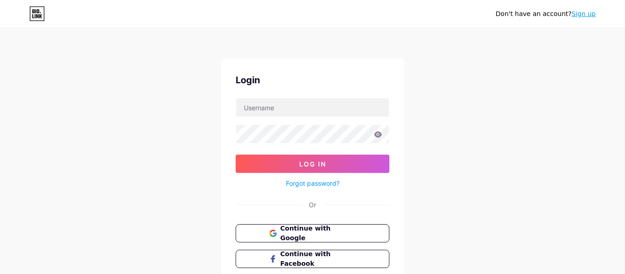 The image size is (625, 274). Describe the element at coordinates (313, 108) in the screenshot. I see `input: Username` at that location.